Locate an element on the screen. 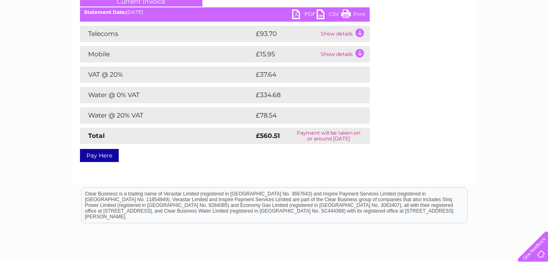 The width and height of the screenshot is (548, 262). a: Energy is located at coordinates (434, 38).